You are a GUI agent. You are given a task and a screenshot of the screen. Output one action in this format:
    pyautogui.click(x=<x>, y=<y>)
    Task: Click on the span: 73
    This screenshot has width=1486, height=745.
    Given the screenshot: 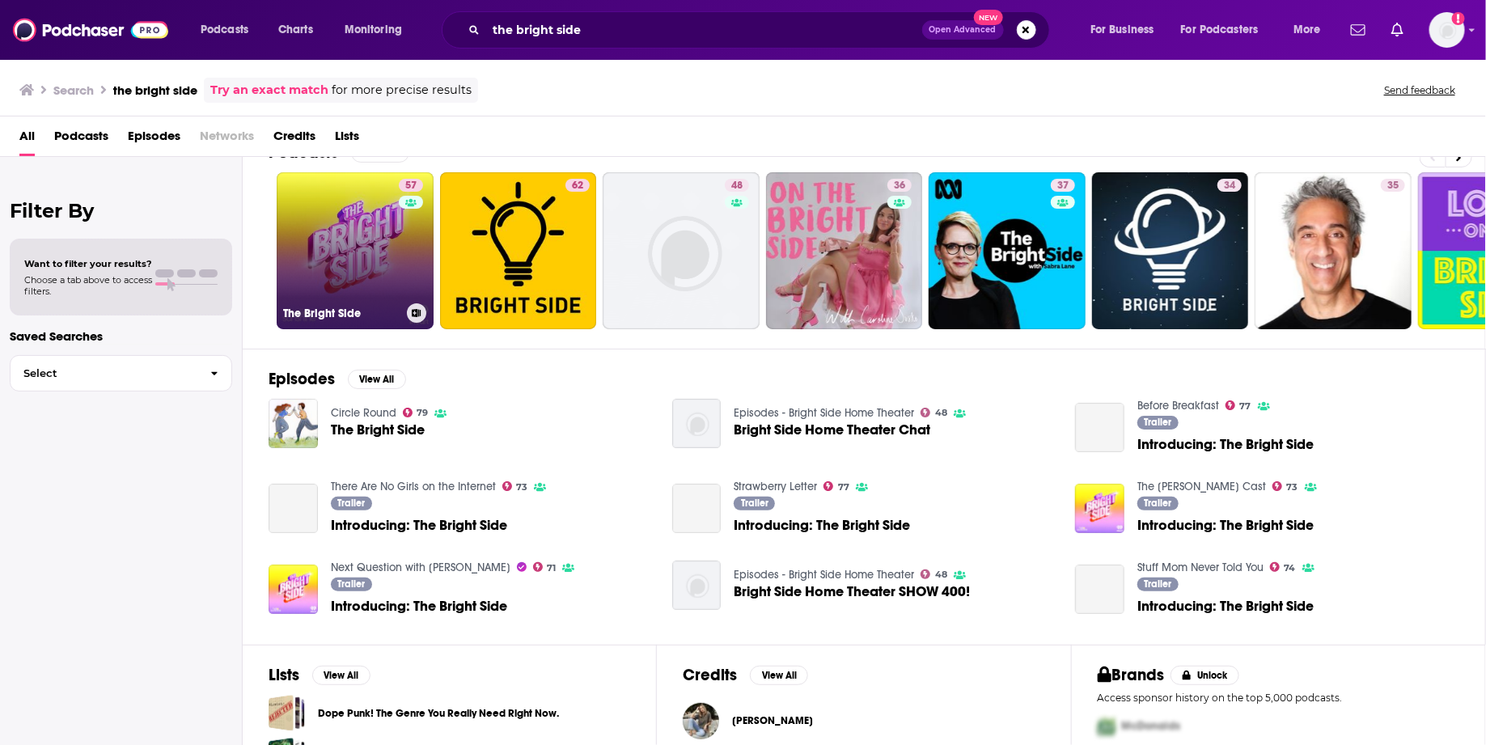 What is the action you would take?
    pyautogui.click(x=522, y=487)
    